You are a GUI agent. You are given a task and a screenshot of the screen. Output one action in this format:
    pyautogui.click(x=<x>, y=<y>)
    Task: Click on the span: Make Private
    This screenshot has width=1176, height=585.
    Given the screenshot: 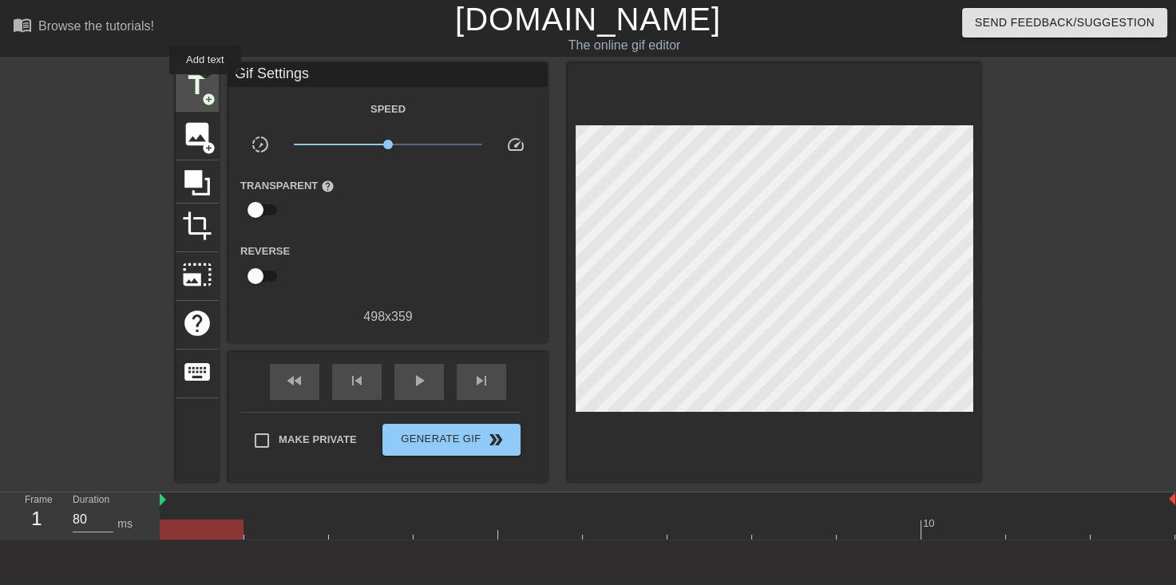 What is the action you would take?
    pyautogui.click(x=318, y=440)
    